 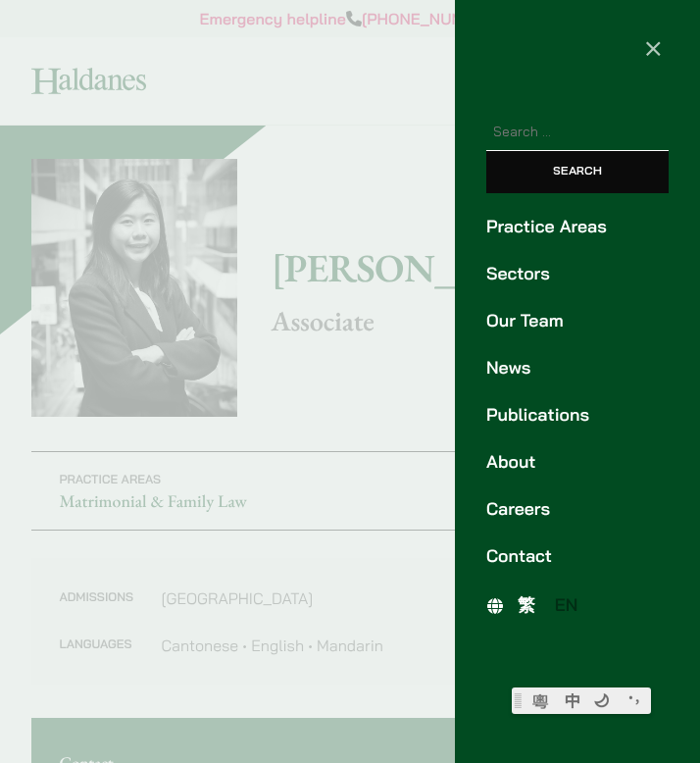 What do you see at coordinates (577, 172) in the screenshot?
I see `input: Search` at bounding box center [577, 172].